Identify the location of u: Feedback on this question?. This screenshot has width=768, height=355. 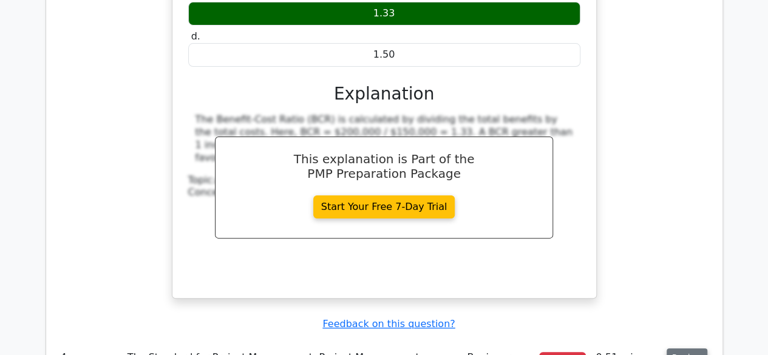
(389, 324).